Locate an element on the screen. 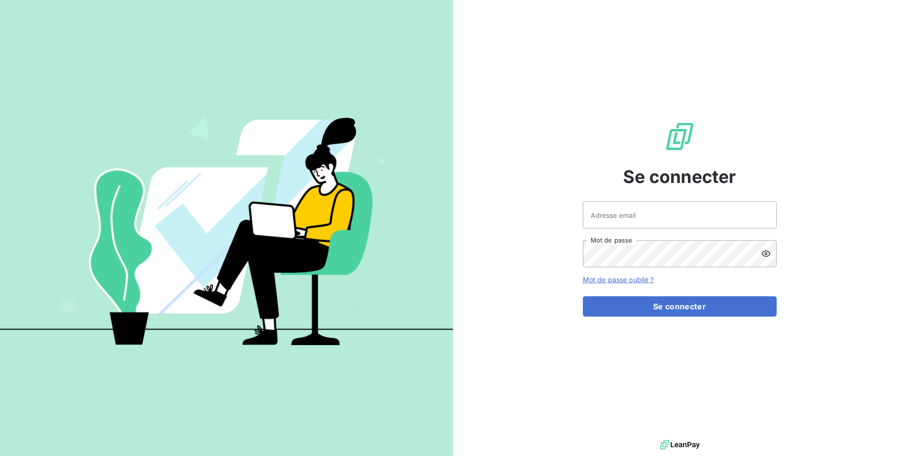  img: logo is located at coordinates (680, 445).